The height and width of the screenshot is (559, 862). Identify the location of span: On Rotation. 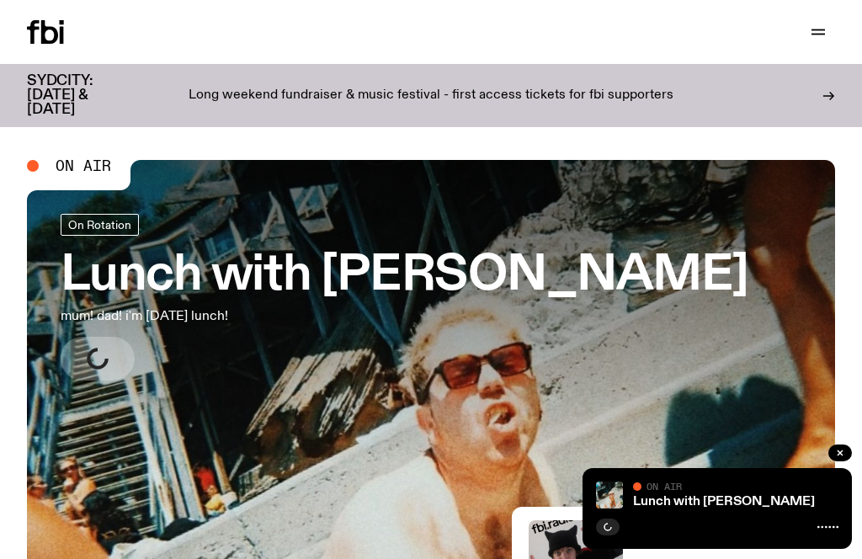
(99, 224).